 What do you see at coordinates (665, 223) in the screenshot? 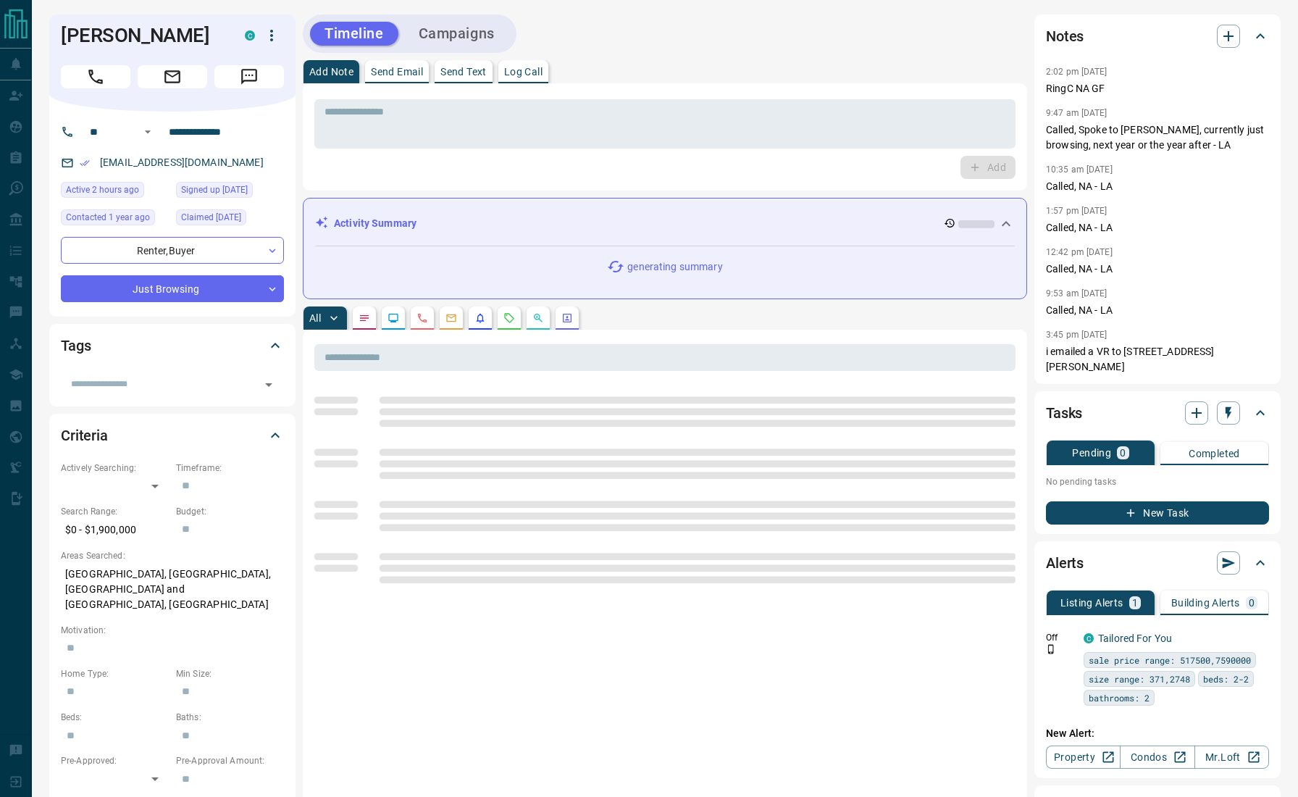
I see `div: Activity Summary` at bounding box center [665, 223].